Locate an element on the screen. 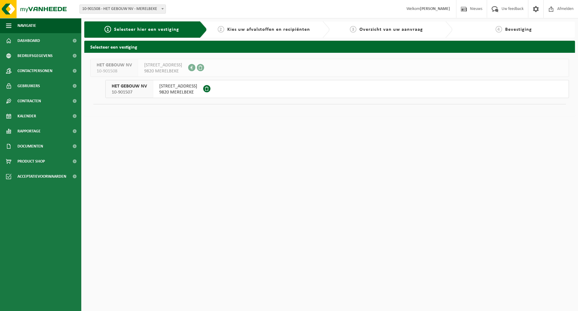 The image size is (578, 311). span: Contactpersonen is located at coordinates (35, 71).